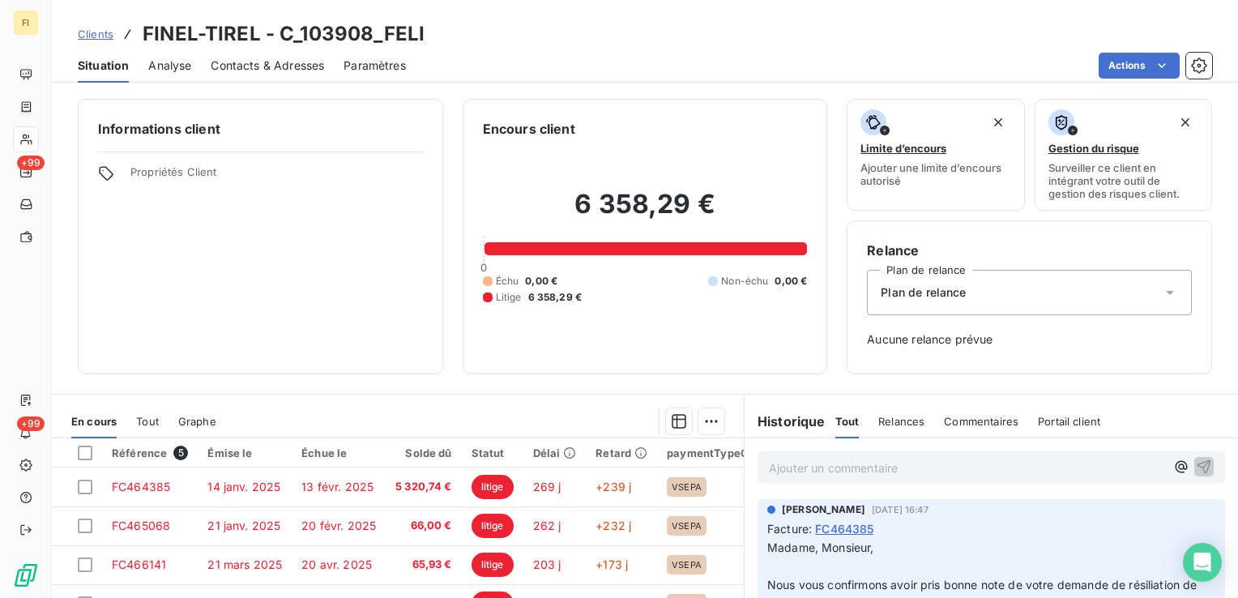  What do you see at coordinates (339, 453) in the screenshot?
I see `div: Échue le` at bounding box center [339, 453].